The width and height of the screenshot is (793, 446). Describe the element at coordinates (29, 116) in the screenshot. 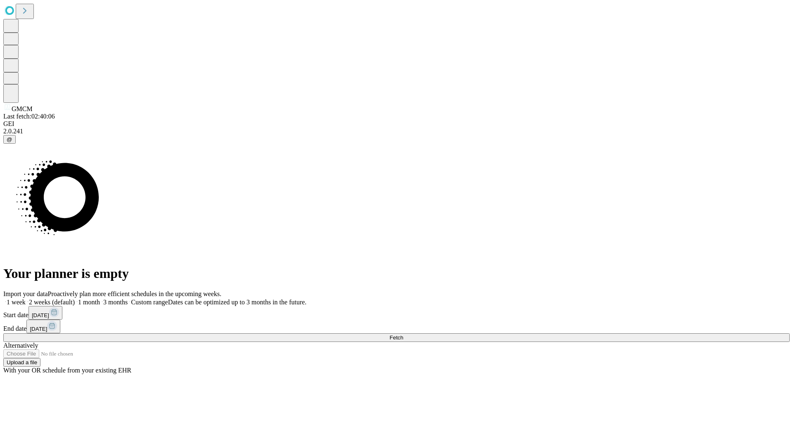

I see `span: Last fetch: 02:40:06` at that location.